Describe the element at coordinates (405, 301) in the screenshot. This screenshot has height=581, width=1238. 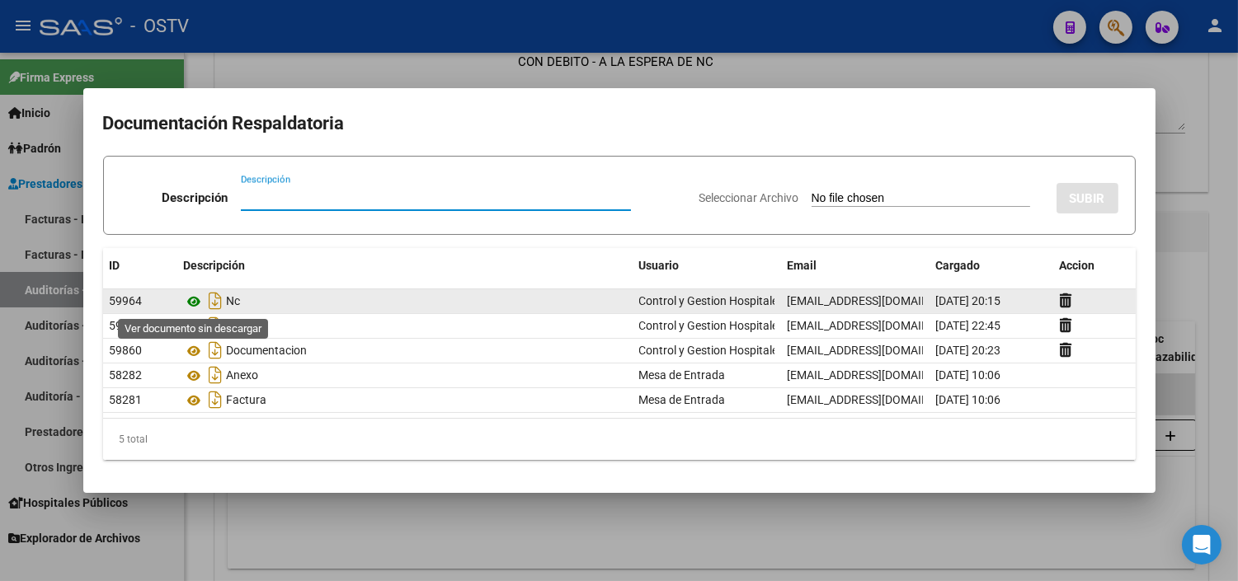
I see `div: Nc` at that location.